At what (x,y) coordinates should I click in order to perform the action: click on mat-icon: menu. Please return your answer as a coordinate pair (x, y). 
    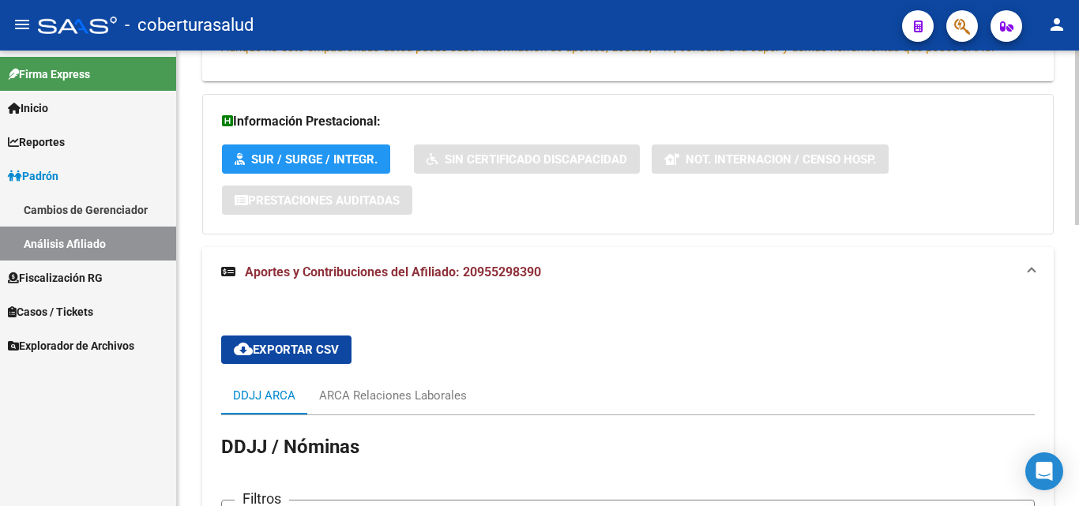
    Looking at the image, I should click on (22, 24).